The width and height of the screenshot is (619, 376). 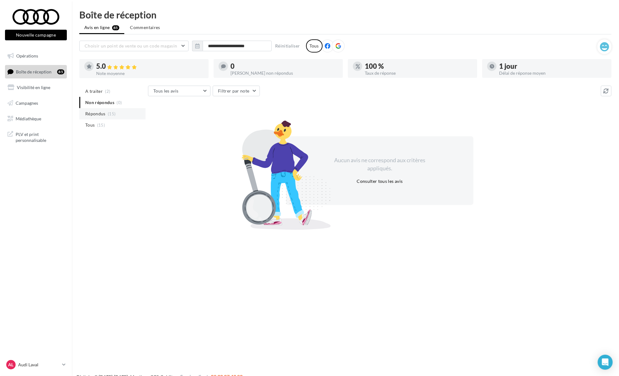 What do you see at coordinates (94, 91) in the screenshot?
I see `span: A traiter` at bounding box center [94, 91].